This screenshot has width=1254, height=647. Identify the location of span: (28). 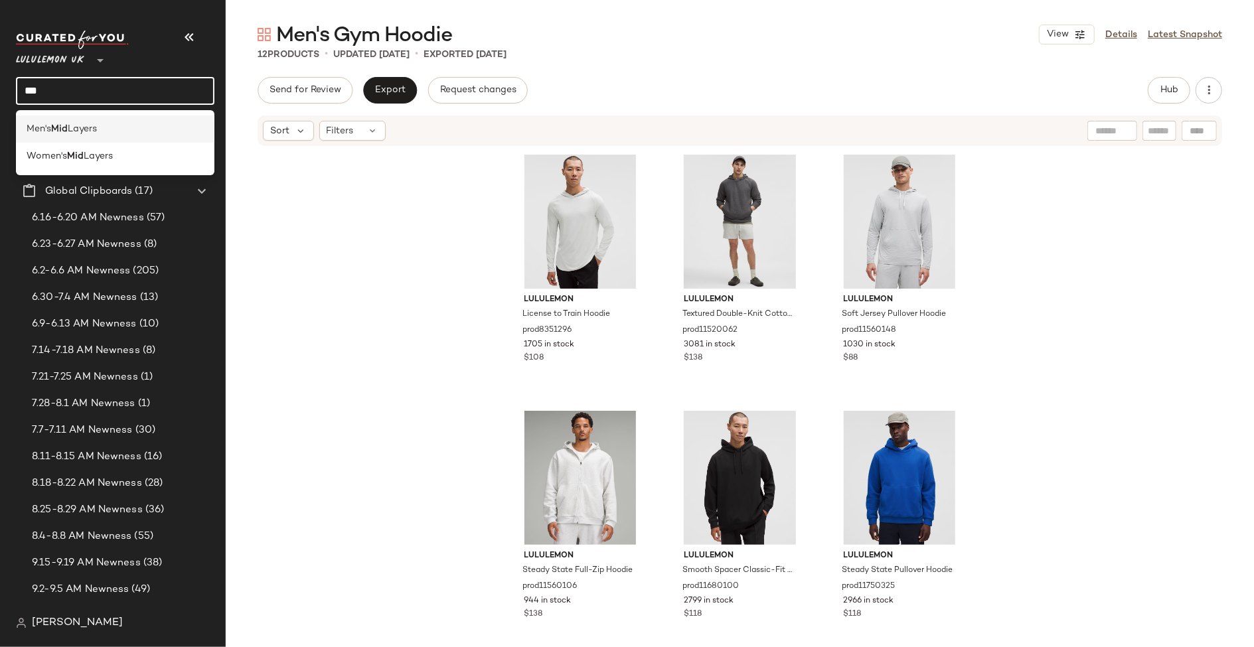
(153, 483).